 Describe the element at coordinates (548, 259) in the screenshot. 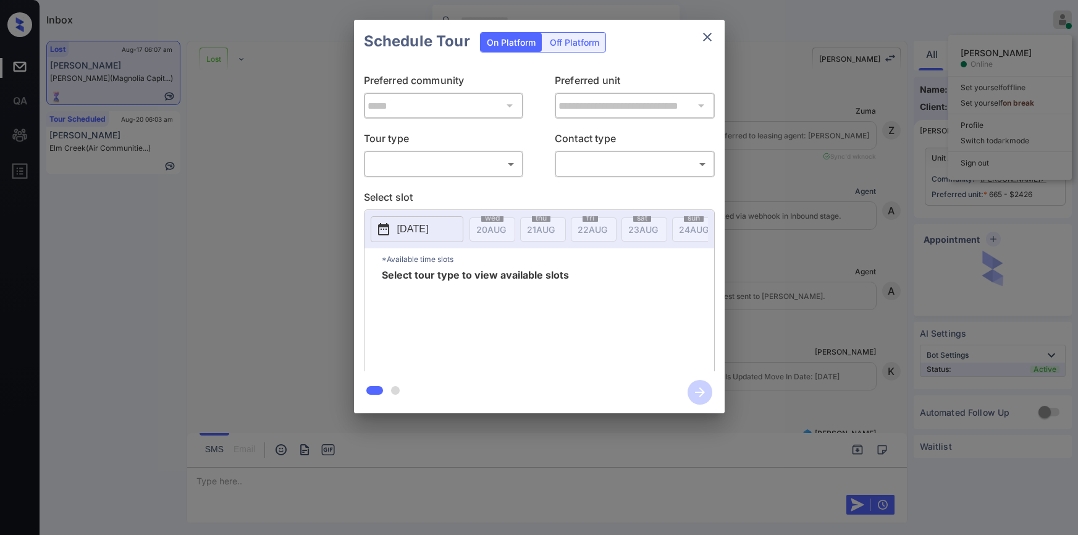

I see `p: *Available time slots` at that location.